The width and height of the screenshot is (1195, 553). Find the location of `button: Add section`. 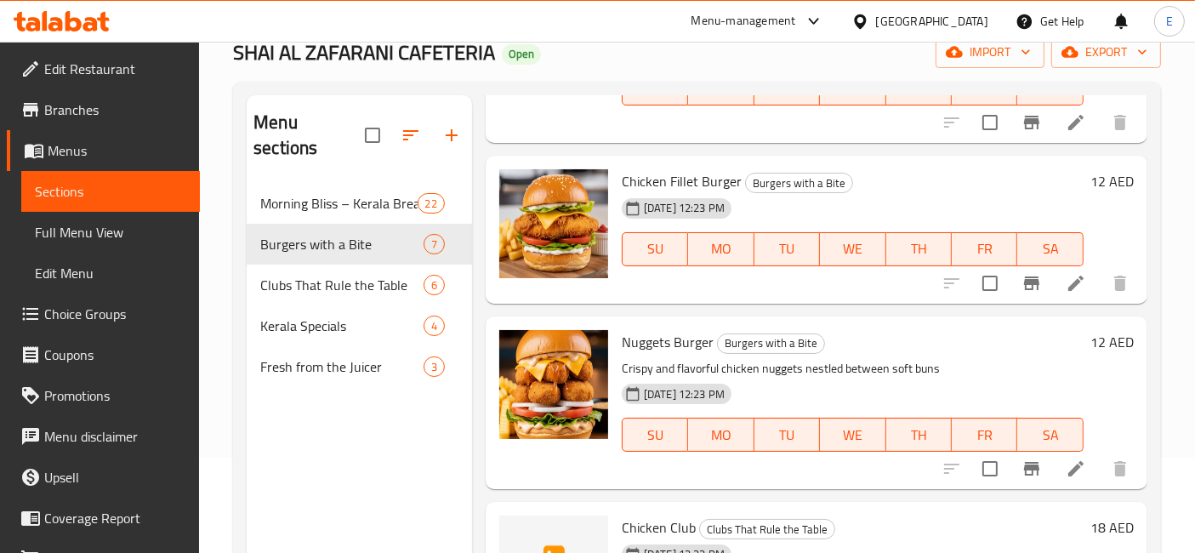

button: Add section is located at coordinates (452, 135).